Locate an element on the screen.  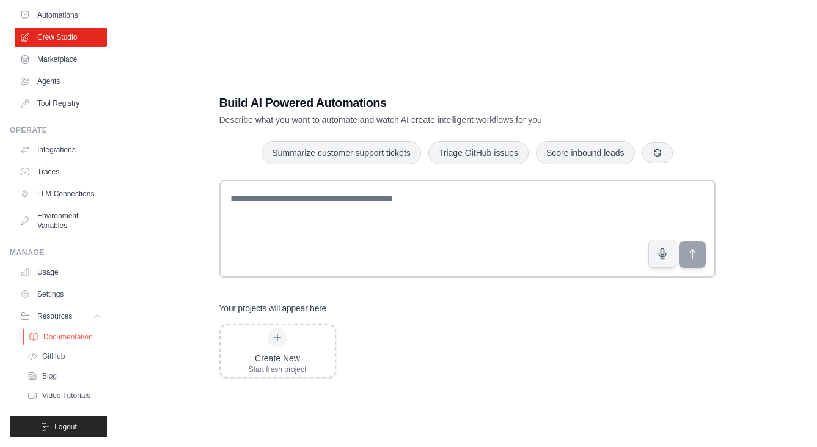
span: Documentation is located at coordinates (68, 337).